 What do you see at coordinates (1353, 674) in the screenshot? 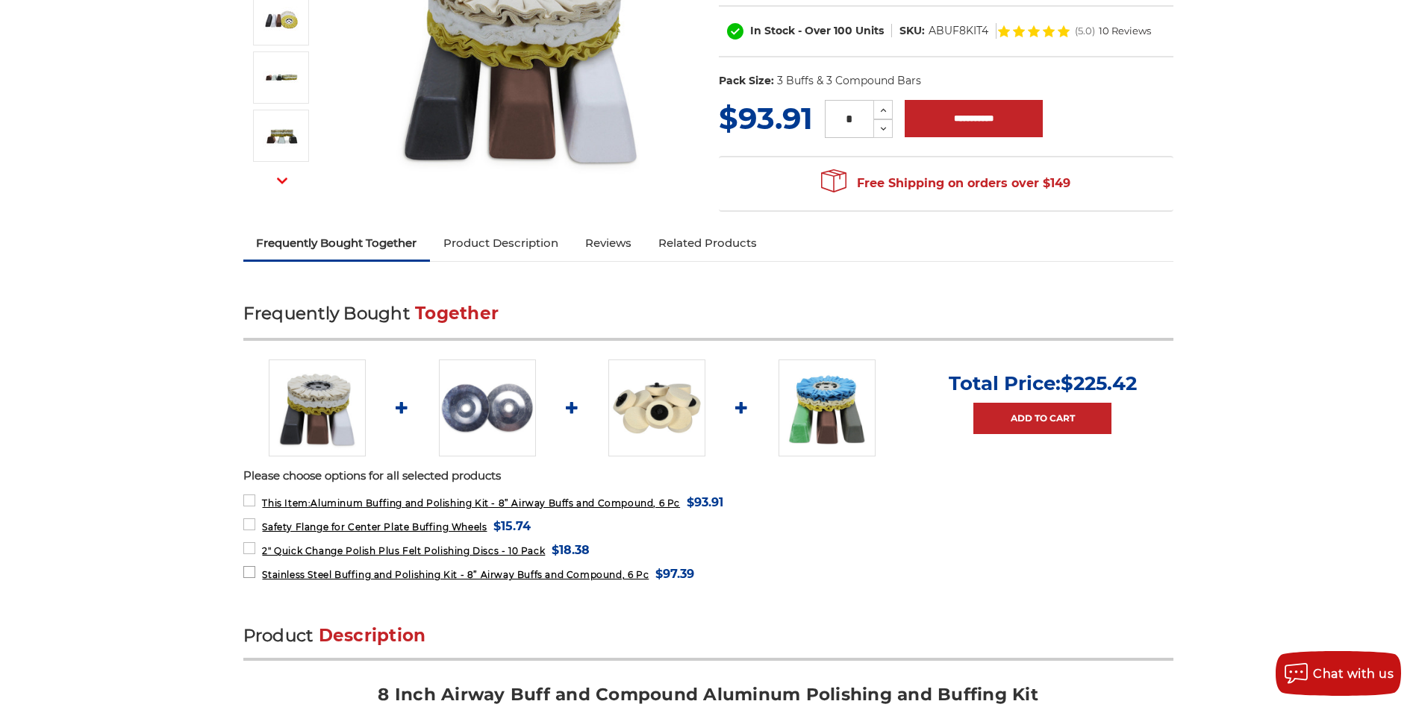
I see `span: Chat with us` at bounding box center [1353, 674].